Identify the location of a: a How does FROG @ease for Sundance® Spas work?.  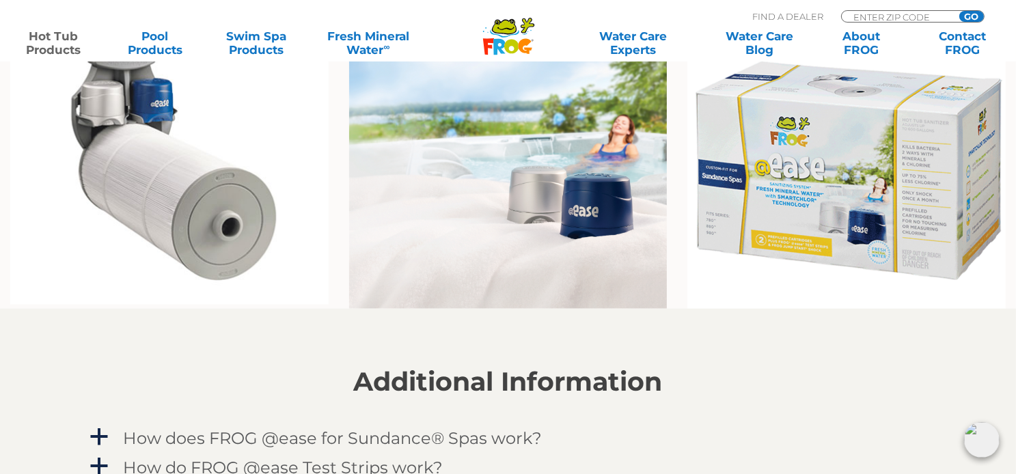
(508, 438).